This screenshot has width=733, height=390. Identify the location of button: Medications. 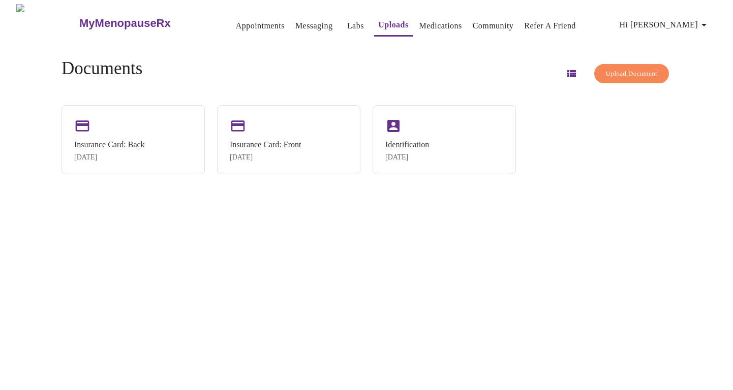
(441, 26).